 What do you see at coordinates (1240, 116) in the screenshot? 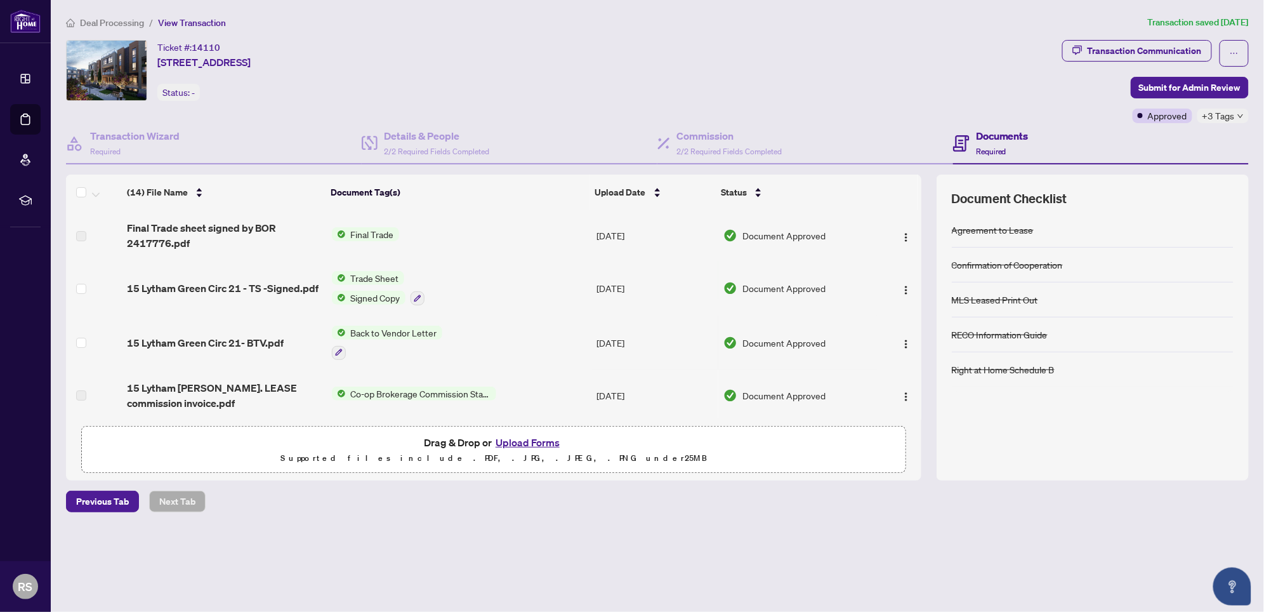
I see `span: down` at bounding box center [1240, 116].